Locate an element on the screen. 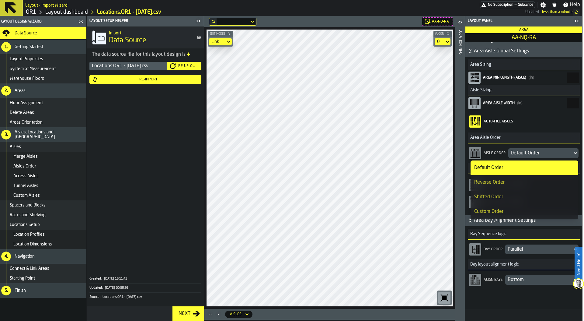  div: Auto-fill Aisles is located at coordinates (531, 121).